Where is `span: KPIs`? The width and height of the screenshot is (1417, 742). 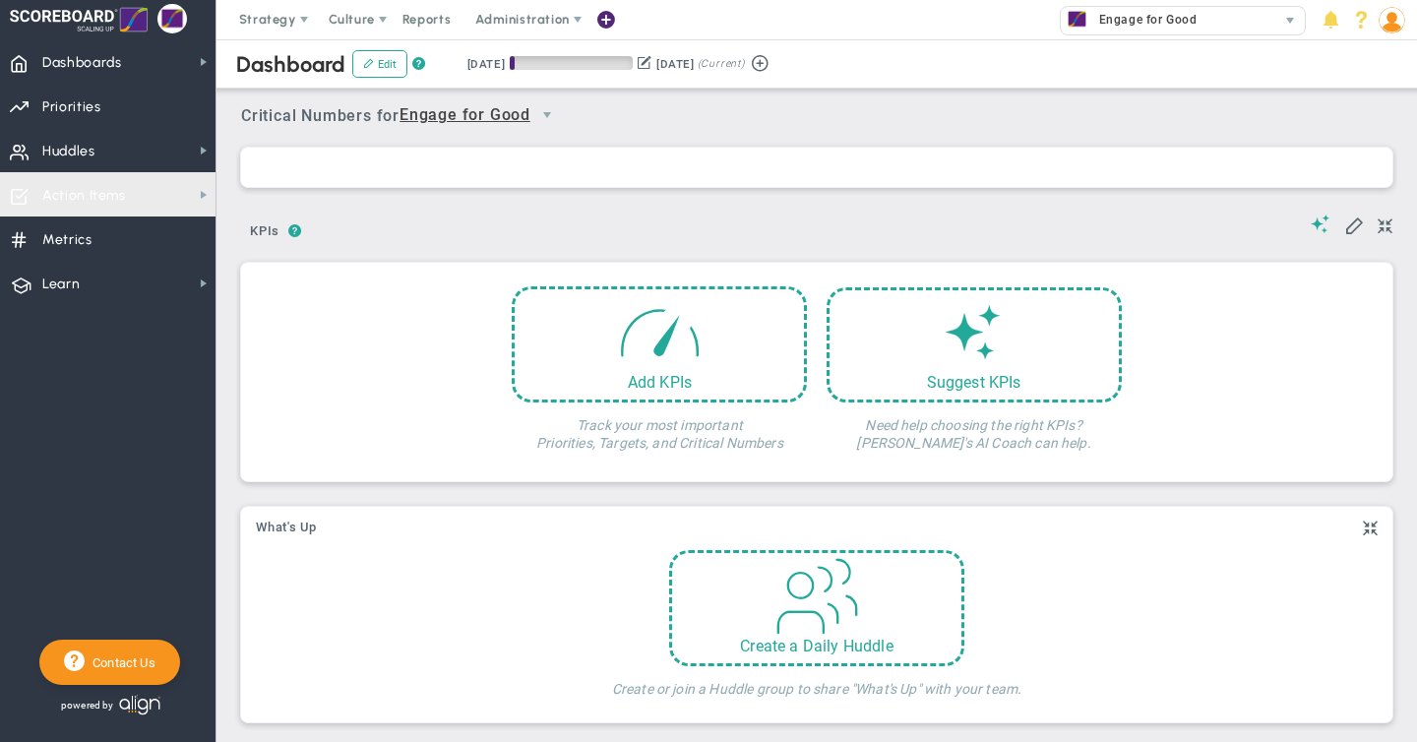 span: KPIs is located at coordinates (265, 231).